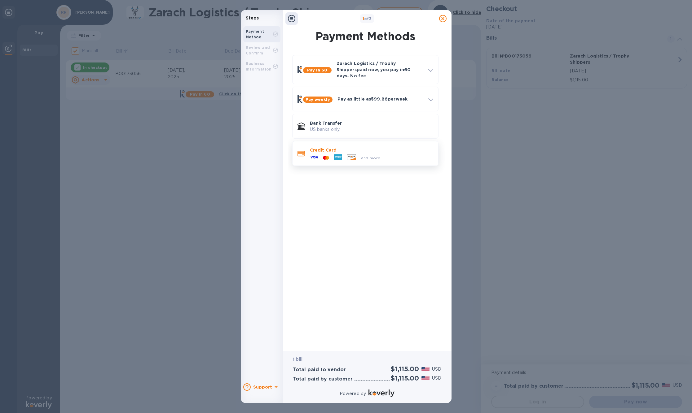 This screenshot has height=413, width=692. Describe the element at coordinates (255, 34) in the screenshot. I see `b: Payment Method` at that location.